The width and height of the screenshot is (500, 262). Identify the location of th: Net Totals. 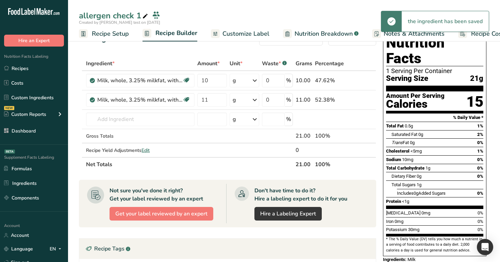
(189, 164).